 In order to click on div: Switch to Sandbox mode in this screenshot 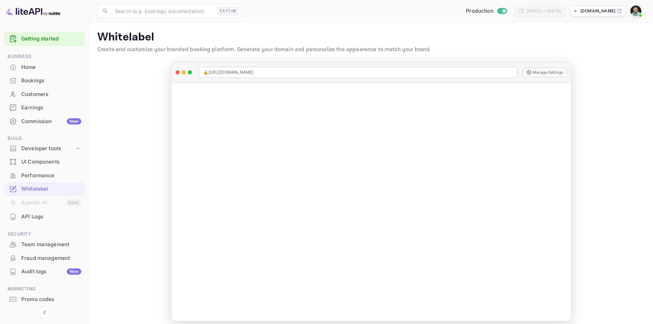, I will do `click(486, 11)`.